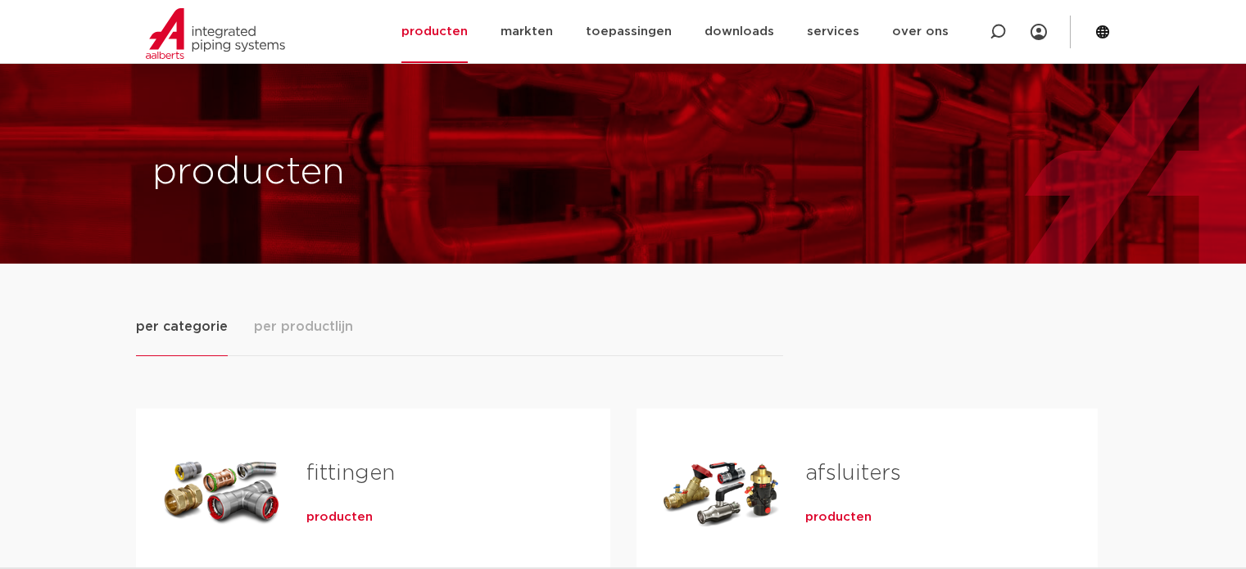 The width and height of the screenshot is (1246, 569). What do you see at coordinates (383, 173) in the screenshot?
I see `h1: producten` at bounding box center [383, 173].